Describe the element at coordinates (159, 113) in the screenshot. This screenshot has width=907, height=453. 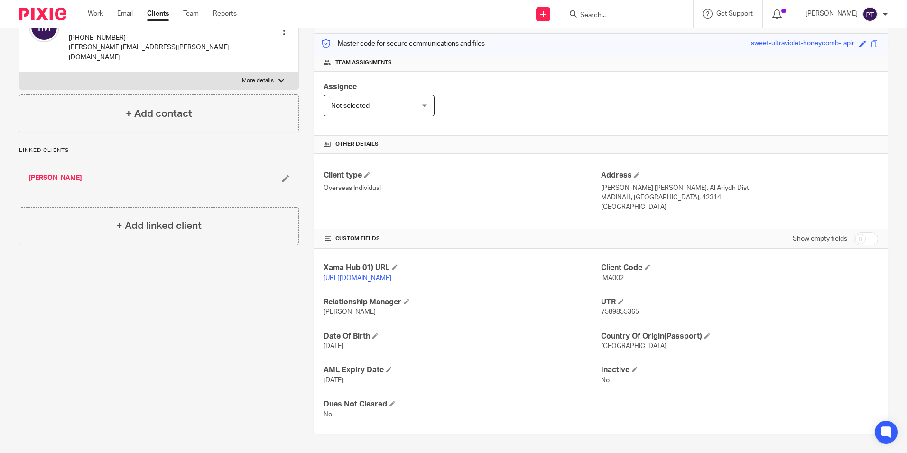
I see `h4: + Add contact` at that location.